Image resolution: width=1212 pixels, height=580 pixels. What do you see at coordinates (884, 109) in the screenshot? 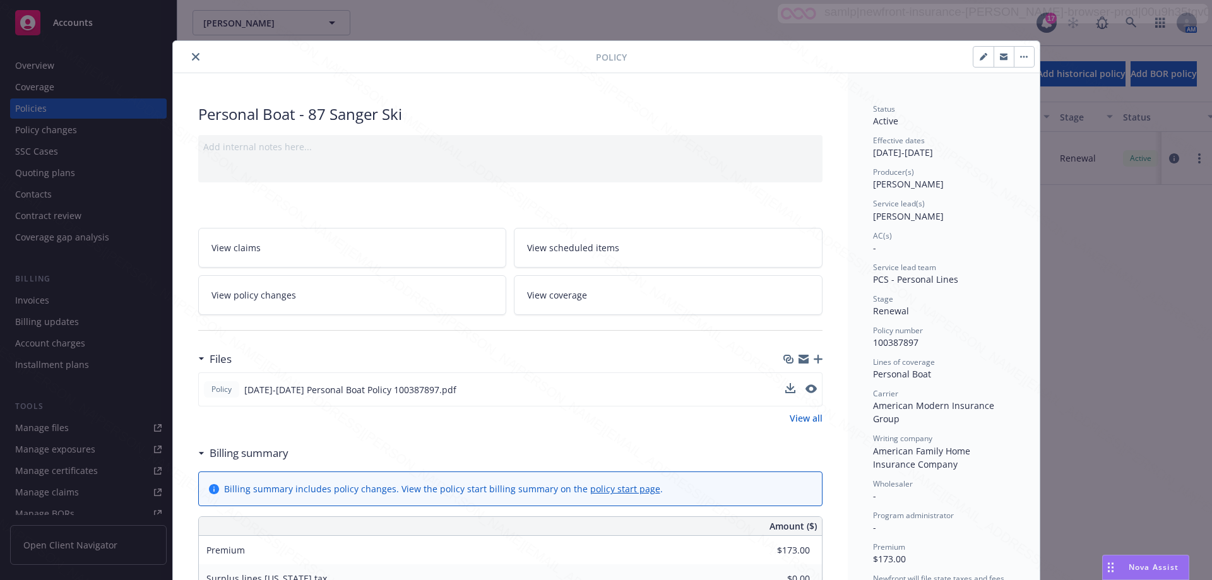
I see `span: Status` at bounding box center [884, 109].